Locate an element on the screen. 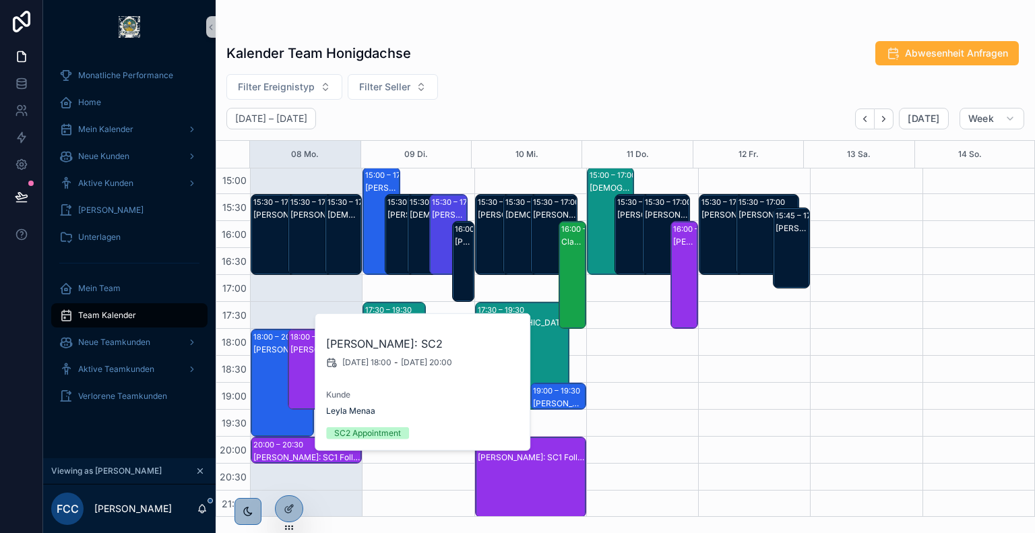  a: Verlorene Teamkunden is located at coordinates (129, 396).